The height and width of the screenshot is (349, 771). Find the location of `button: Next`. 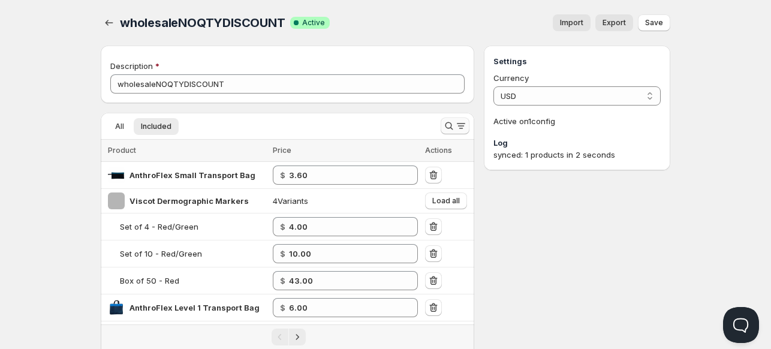

button: Next is located at coordinates (297, 337).